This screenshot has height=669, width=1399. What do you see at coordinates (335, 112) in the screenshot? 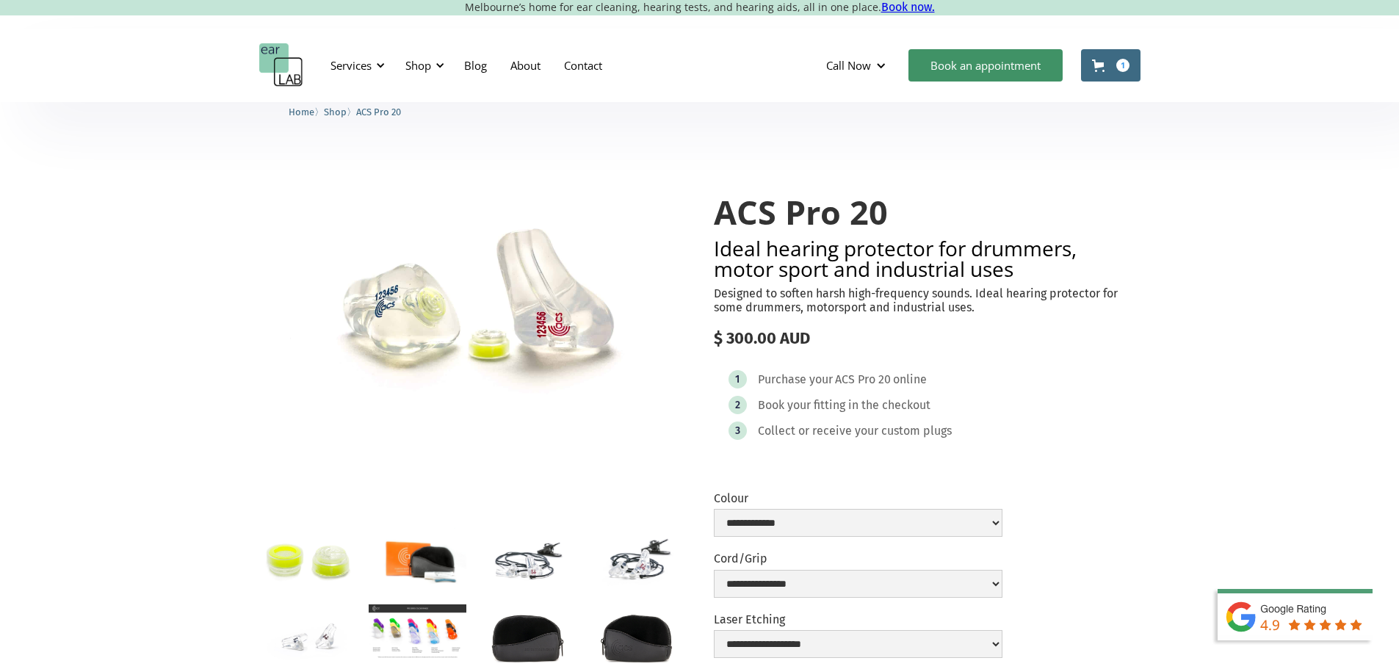
I see `span: Shop` at bounding box center [335, 112].